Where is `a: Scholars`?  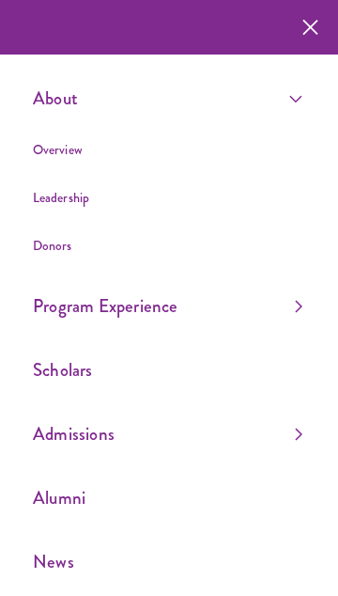 a: Scholars is located at coordinates (167, 369).